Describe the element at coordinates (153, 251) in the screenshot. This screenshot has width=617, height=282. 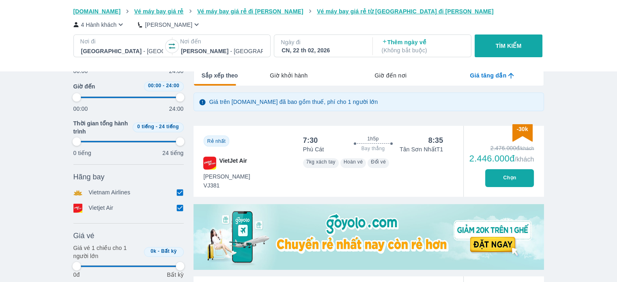
I see `span: 0k` at that location.